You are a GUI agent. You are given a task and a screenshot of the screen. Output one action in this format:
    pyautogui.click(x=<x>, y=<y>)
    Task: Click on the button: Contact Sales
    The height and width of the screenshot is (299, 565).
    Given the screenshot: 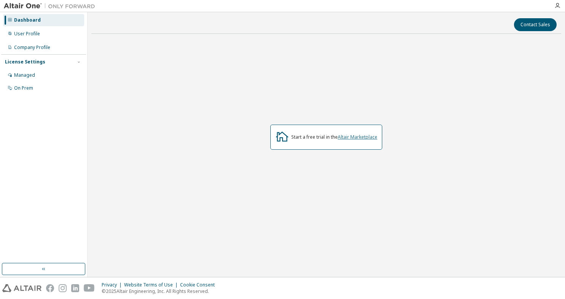 What is the action you would take?
    pyautogui.click(x=535, y=25)
    